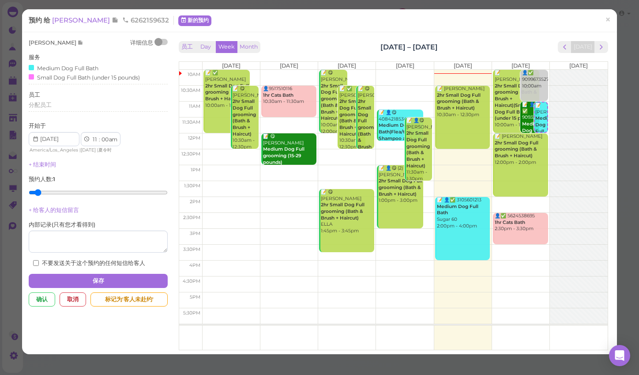  I want to click on a: + 给客人的短信留言, so click(54, 210).